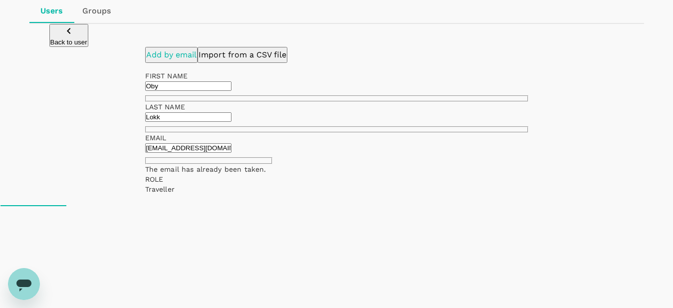  What do you see at coordinates (171, 55) in the screenshot?
I see `h6: Add by email` at bounding box center [171, 55].